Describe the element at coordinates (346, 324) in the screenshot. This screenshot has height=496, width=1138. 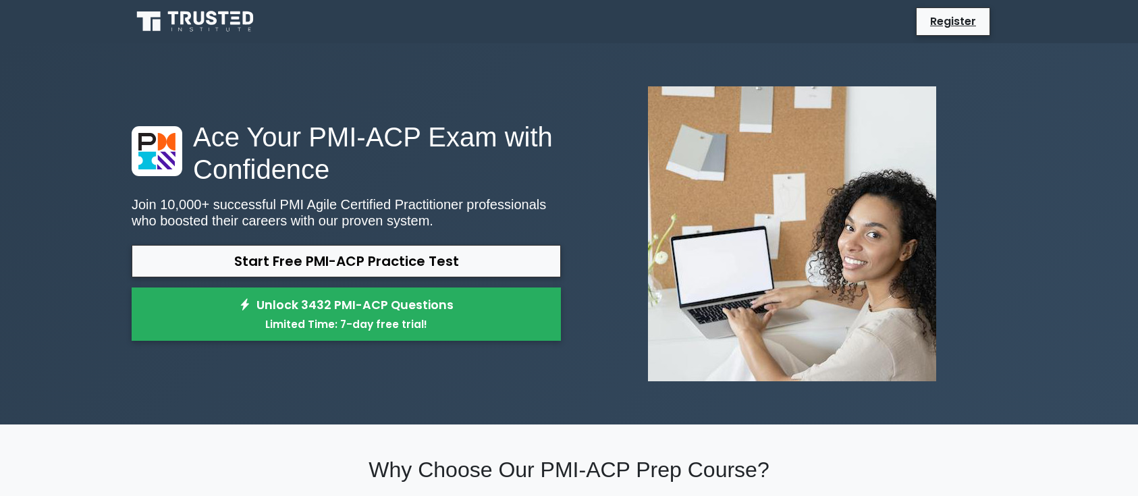
I see `small: Limited Time: 7-day free trial!` at that location.